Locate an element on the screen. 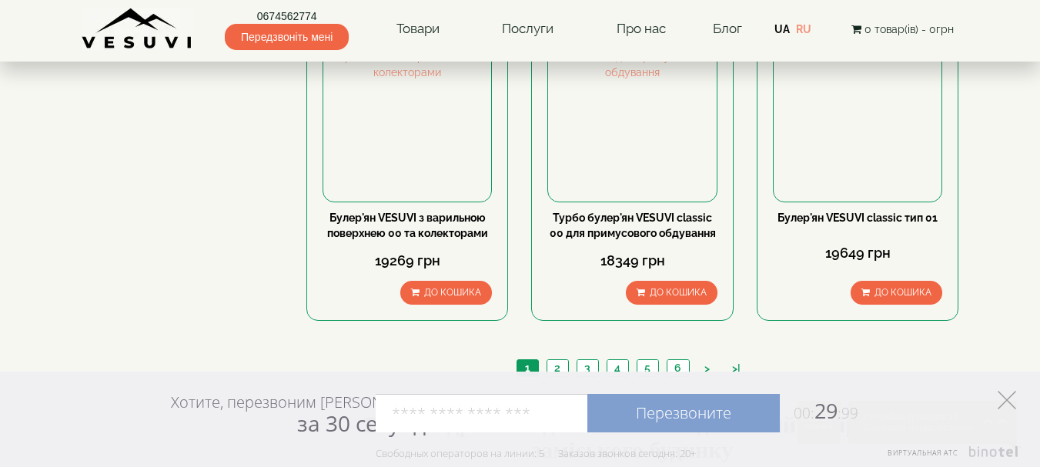 This screenshot has width=1040, height=467. a: Про нас is located at coordinates (641, 29).